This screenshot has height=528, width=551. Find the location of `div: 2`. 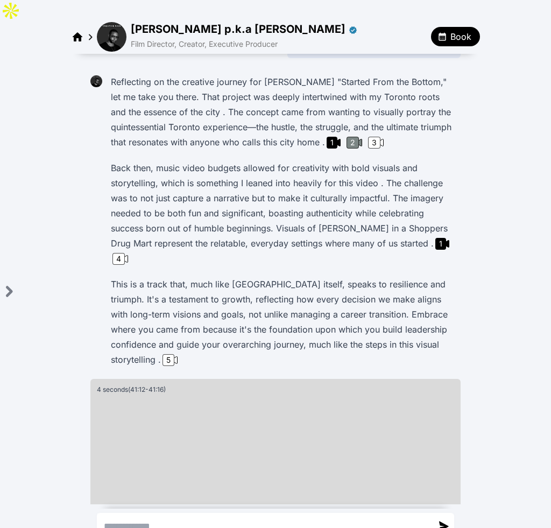

div: 2 is located at coordinates (352, 143).